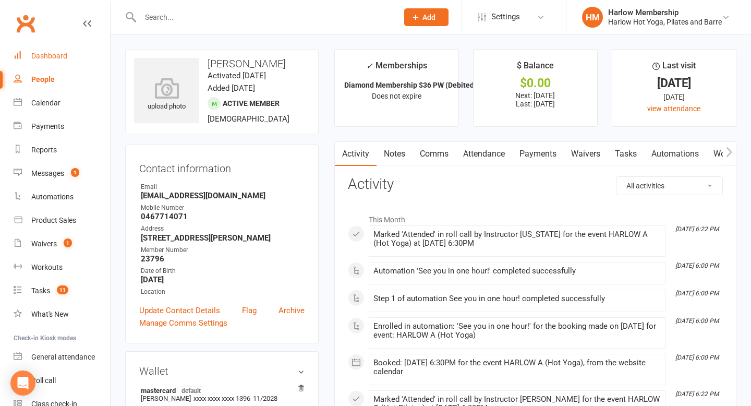  Describe the element at coordinates (394, 154) in the screenshot. I see `a: Notes` at that location.